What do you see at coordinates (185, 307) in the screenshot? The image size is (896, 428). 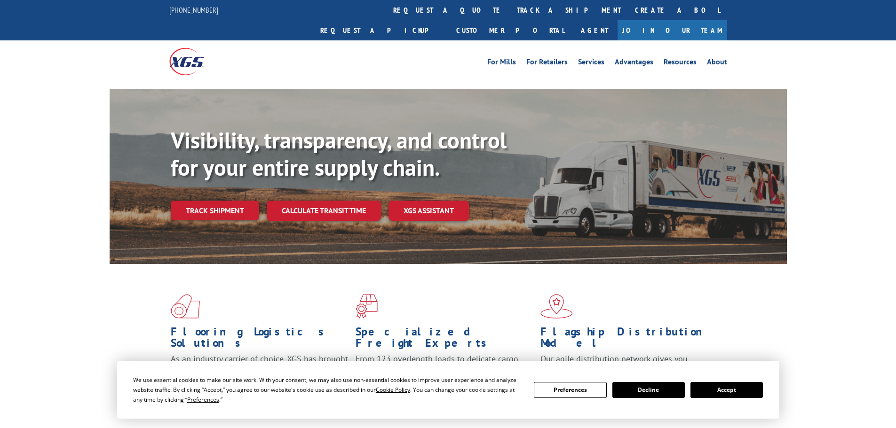 I see `img: xgs-icon-total-supply-chain-intelligence-red` at bounding box center [185, 307].